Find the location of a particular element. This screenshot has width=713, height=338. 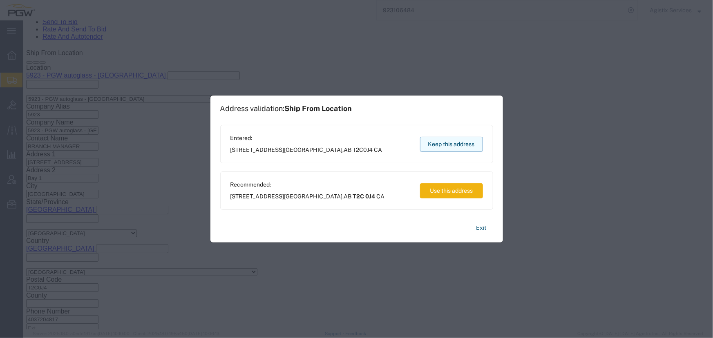

button: Use this address is located at coordinates (451, 191).